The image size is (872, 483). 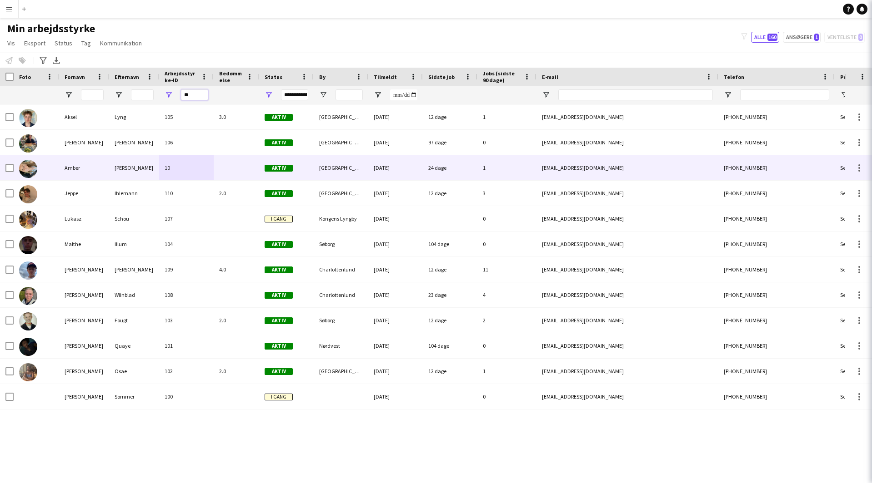 What do you see at coordinates (84, 219) in the screenshot?
I see `div: Lukasz` at bounding box center [84, 219].